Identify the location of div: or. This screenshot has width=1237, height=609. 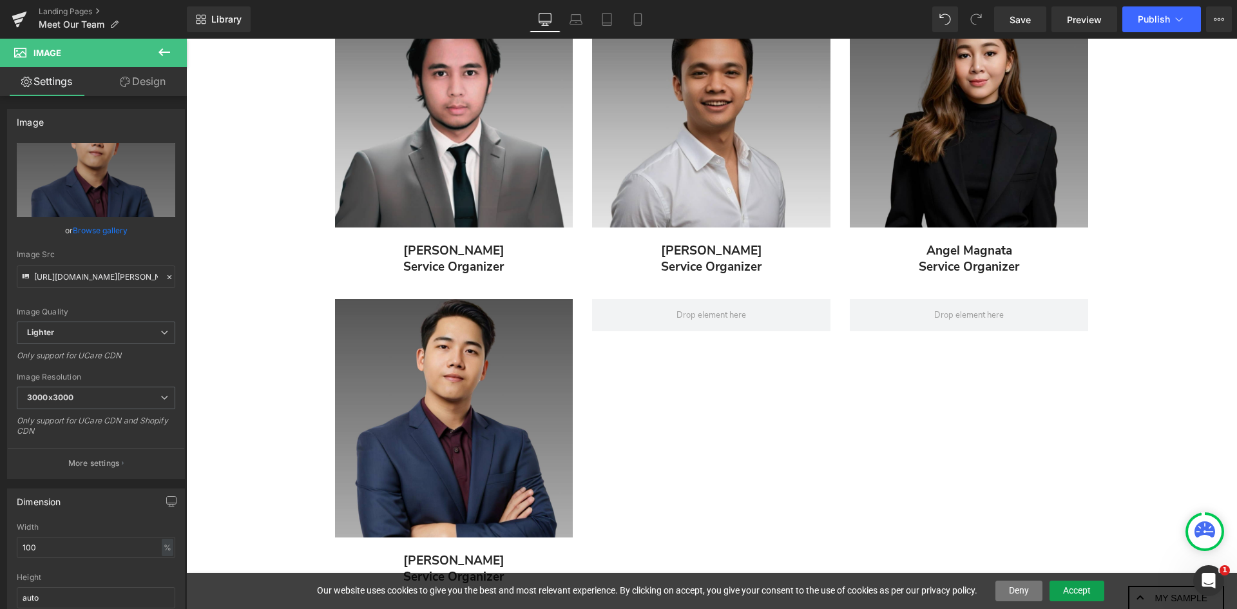
(96, 230).